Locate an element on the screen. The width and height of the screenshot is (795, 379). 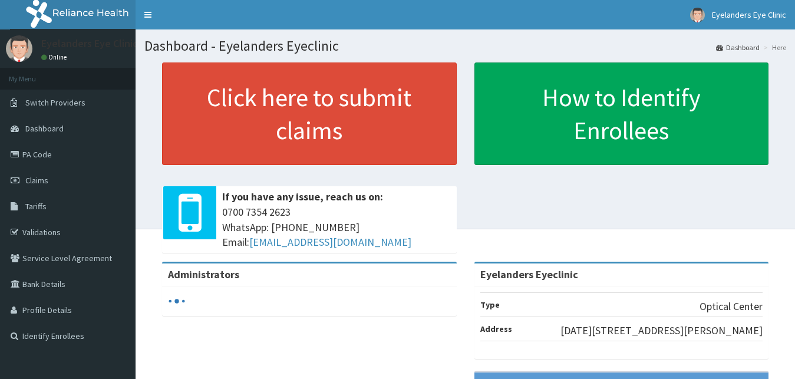
b: Address is located at coordinates (496, 329).